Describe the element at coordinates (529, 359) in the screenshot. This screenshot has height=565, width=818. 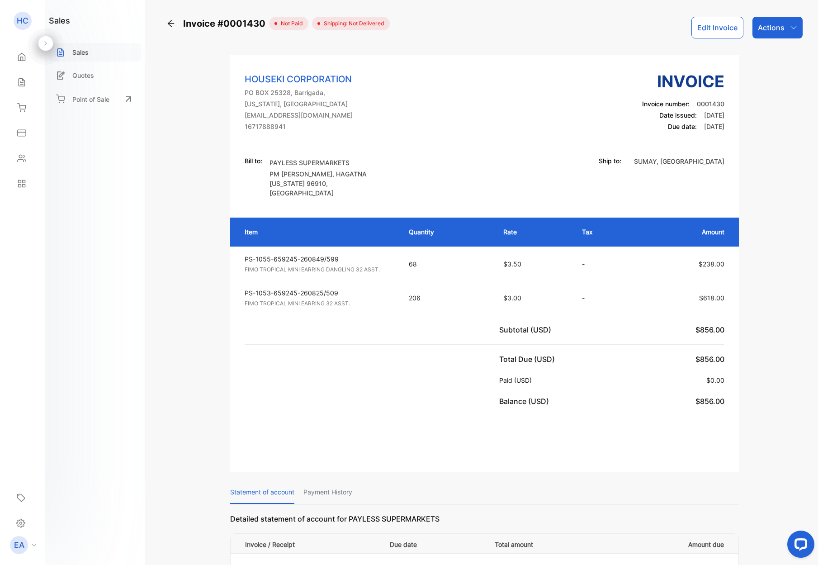
I see `p: Total Due (USD)` at that location.